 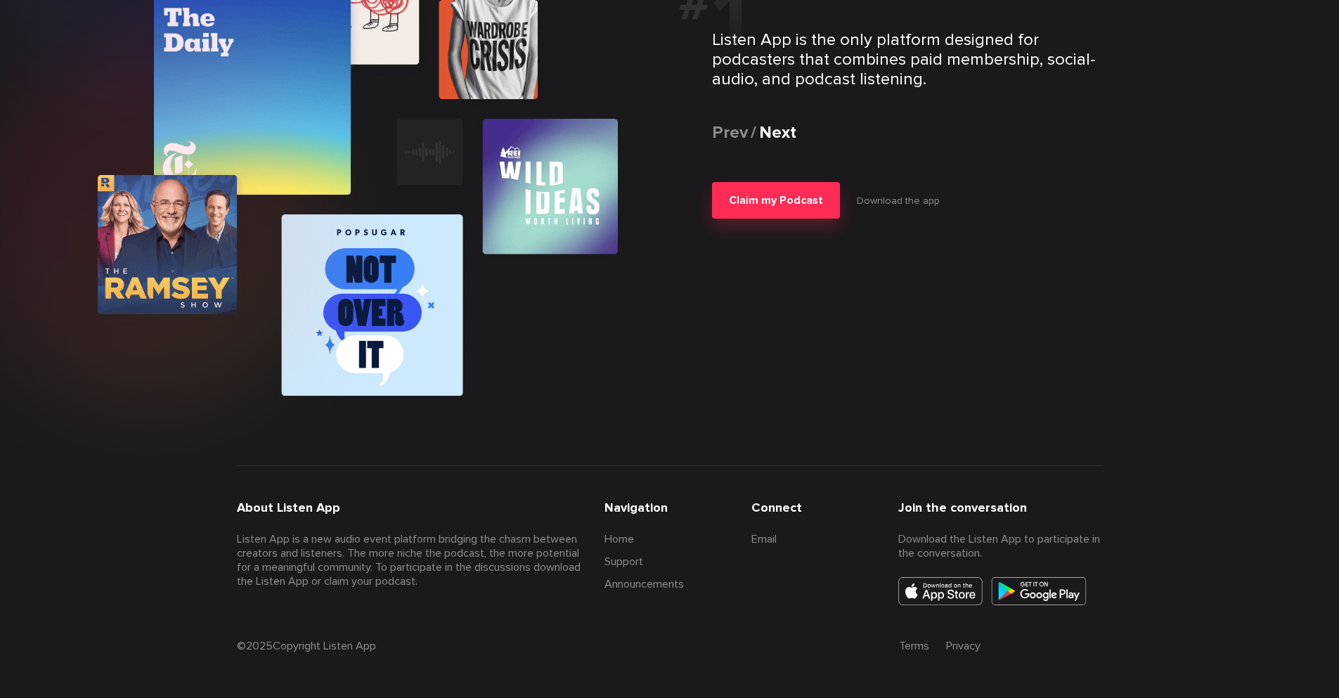 What do you see at coordinates (777, 133) in the screenshot?
I see `div: Next slide` at bounding box center [777, 133].